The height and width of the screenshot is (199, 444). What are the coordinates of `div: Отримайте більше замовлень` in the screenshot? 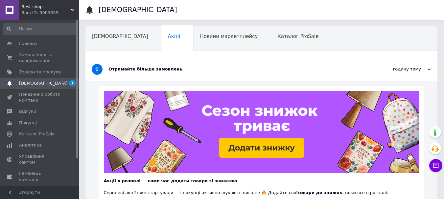 It's located at (236, 69).